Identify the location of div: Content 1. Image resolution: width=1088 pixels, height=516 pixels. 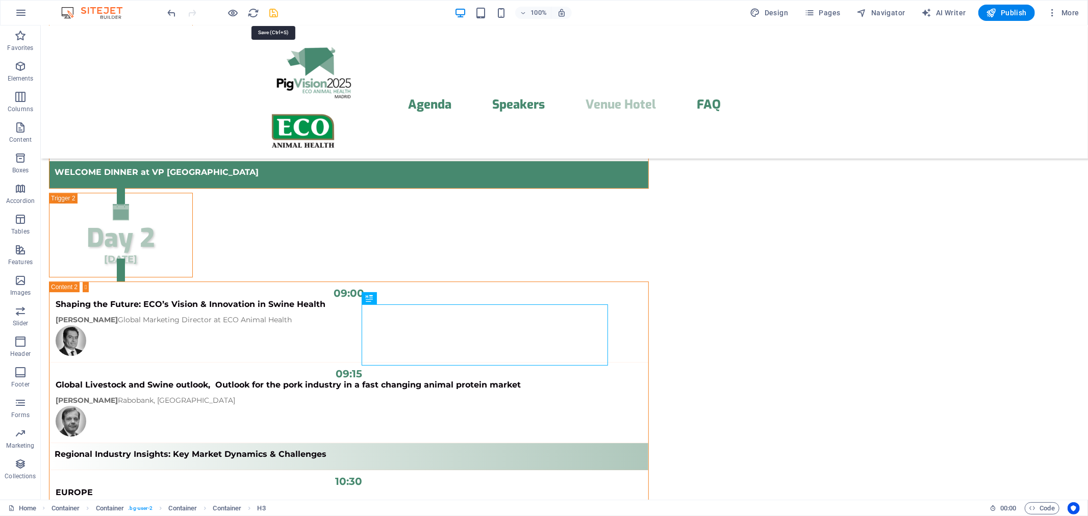
(308, 111).